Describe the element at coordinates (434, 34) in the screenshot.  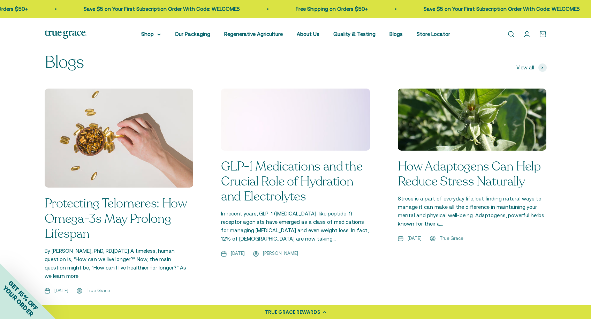
I see `a: Store Locator` at that location.